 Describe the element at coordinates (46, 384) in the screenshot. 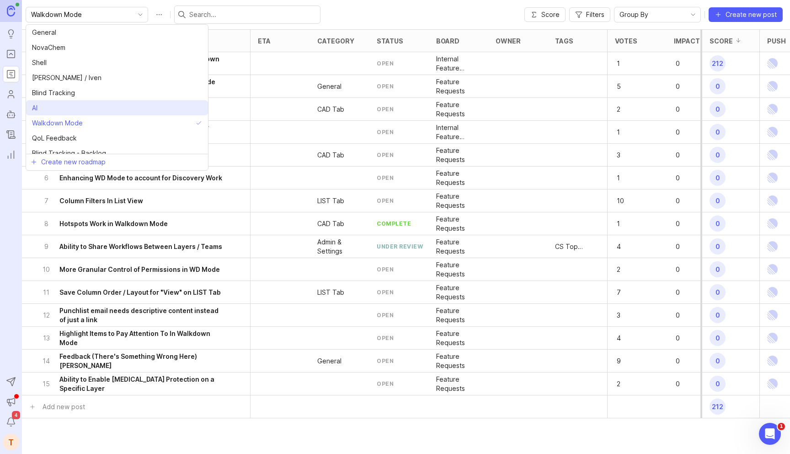

I see `p: 15` at that location.